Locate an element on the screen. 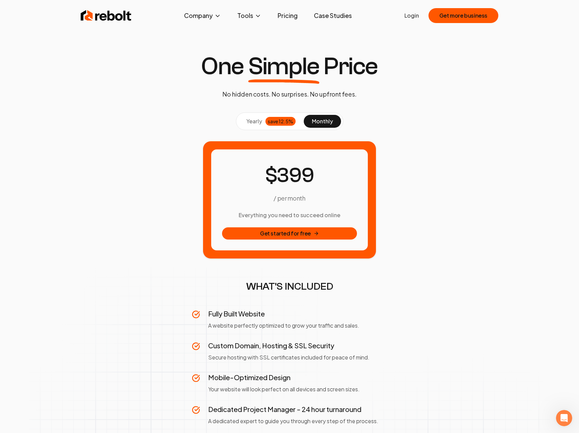 This screenshot has height=433, width=579. h1: One Price is located at coordinates (290, 66).